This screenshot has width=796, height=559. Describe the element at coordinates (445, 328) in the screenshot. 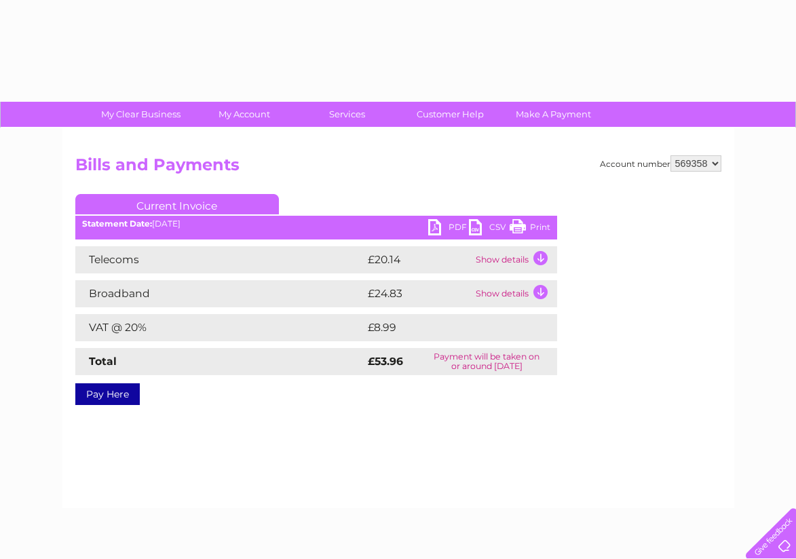

I see `td: £8.99` at that location.